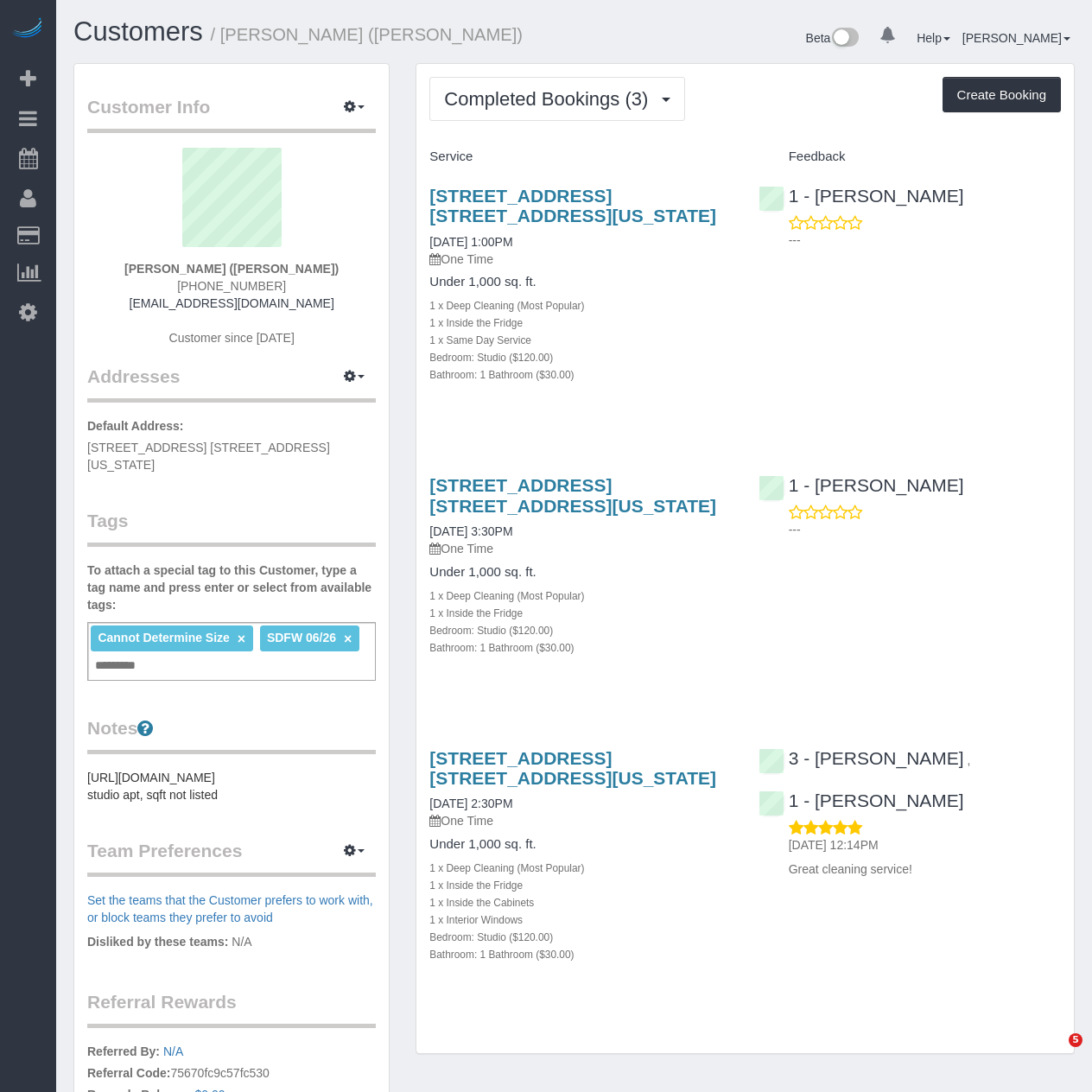  What do you see at coordinates (157, 942) in the screenshot?
I see `label: Disliked by these teams:` at bounding box center [157, 942].